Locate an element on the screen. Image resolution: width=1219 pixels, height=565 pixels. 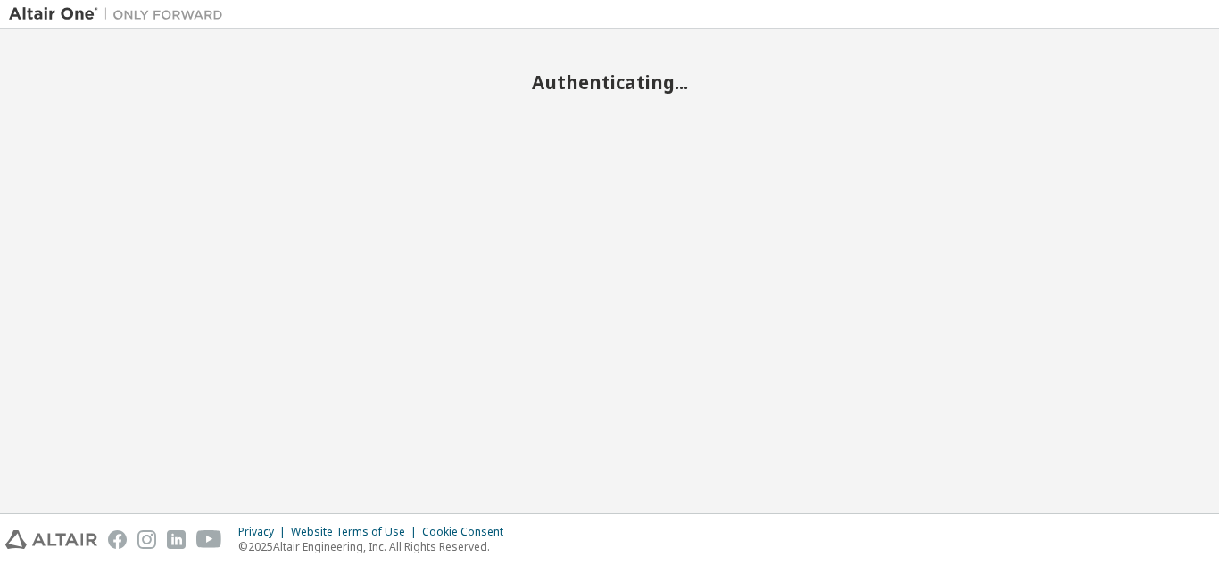
img: Altair One is located at coordinates (121, 14).